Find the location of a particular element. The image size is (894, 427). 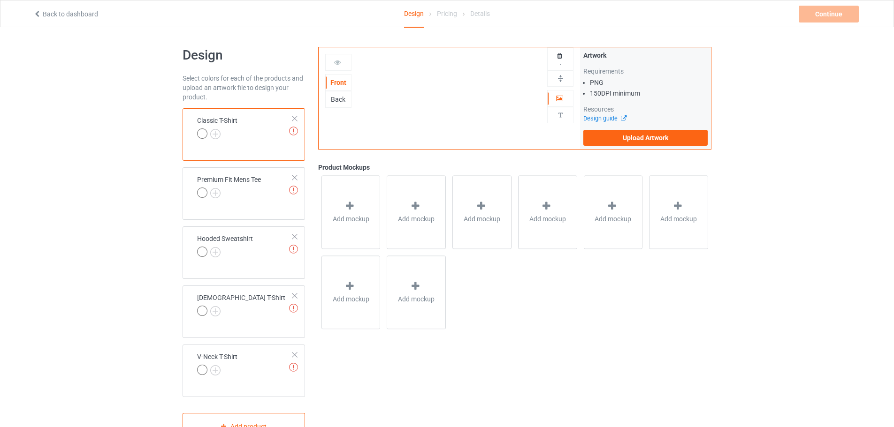

a: Back to dashboard is located at coordinates (66, 14).